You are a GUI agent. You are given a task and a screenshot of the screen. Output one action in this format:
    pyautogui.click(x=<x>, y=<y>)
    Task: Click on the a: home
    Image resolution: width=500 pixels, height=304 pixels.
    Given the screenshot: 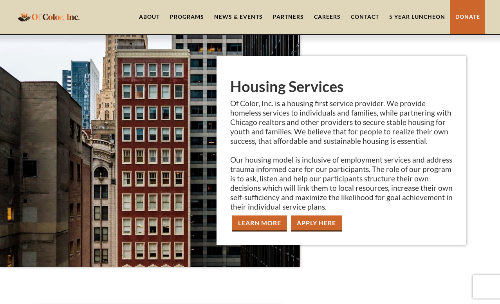 What is the action you would take?
    pyautogui.click(x=49, y=16)
    